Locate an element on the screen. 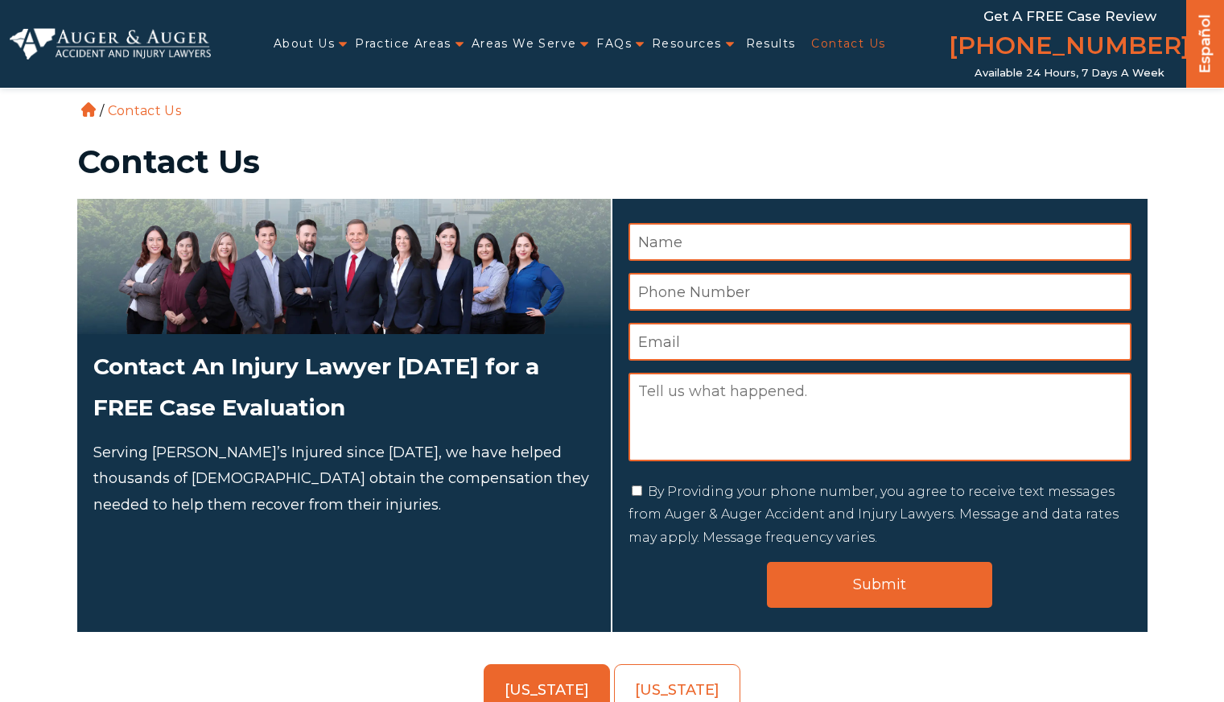 The image size is (1224, 702). a: About Us is located at coordinates (304, 43).